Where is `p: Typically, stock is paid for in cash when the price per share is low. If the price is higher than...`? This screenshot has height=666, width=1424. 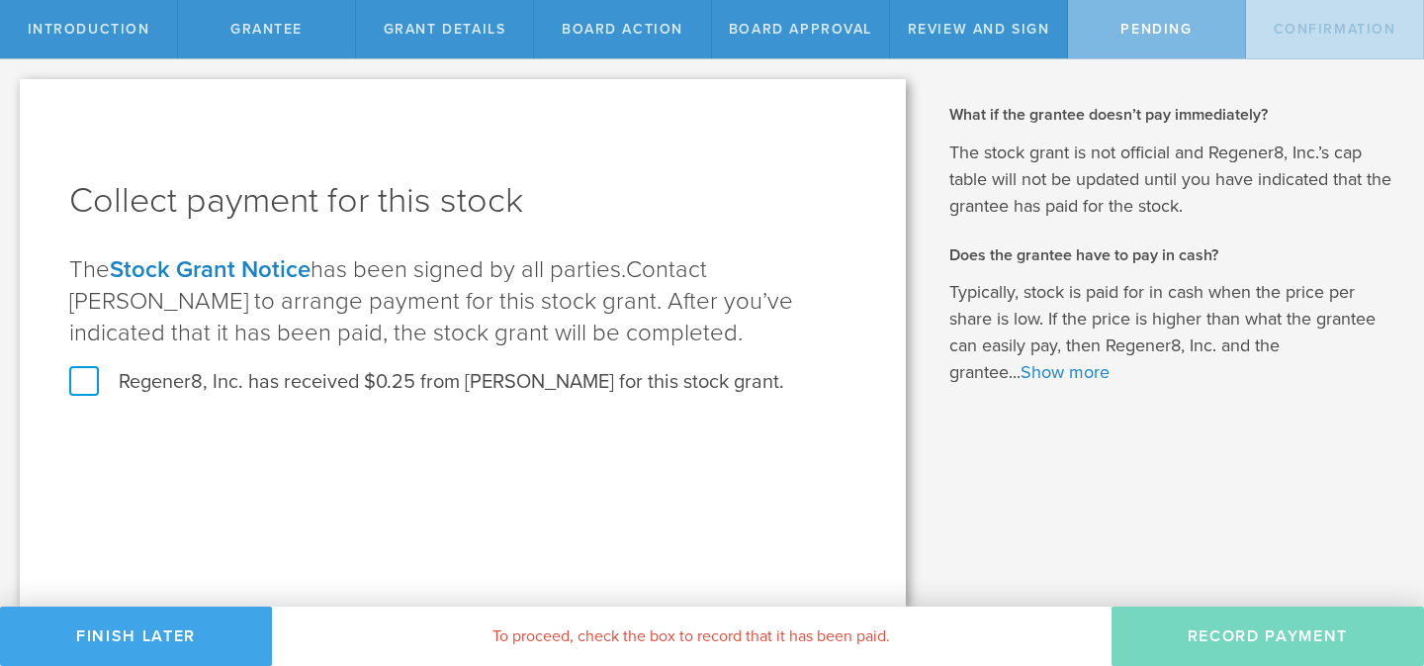 p: Typically, stock is paid for in cash when the price per share is low. If the price is higher than... is located at coordinates (1172, 332).